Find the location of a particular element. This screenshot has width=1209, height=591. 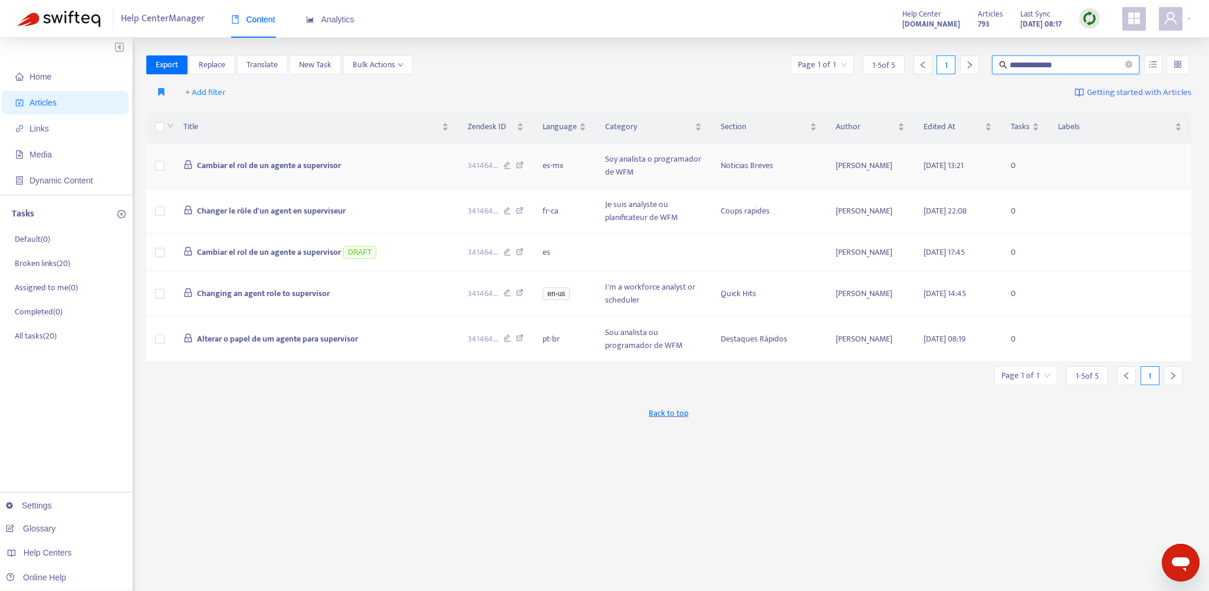

span: link is located at coordinates (19, 129).